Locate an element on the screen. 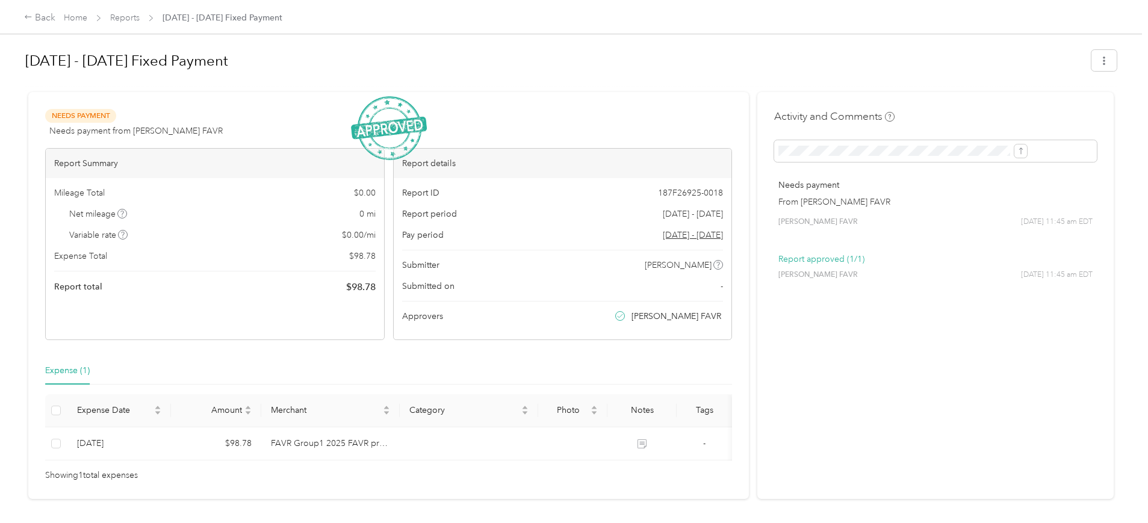 The height and width of the screenshot is (523, 1148). span: Report total is located at coordinates (78, 286).